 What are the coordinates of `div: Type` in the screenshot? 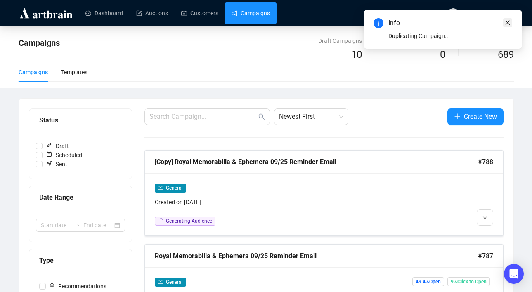 It's located at (80, 260).